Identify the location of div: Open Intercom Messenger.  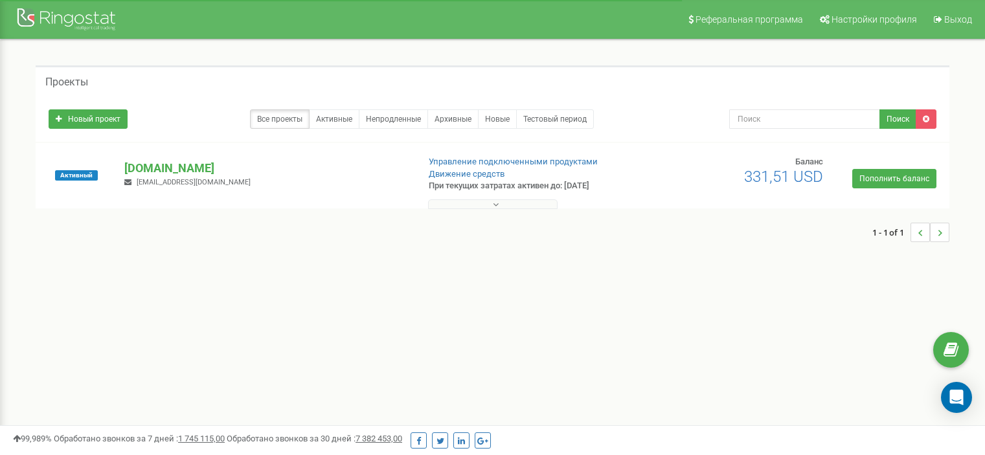
(957, 398).